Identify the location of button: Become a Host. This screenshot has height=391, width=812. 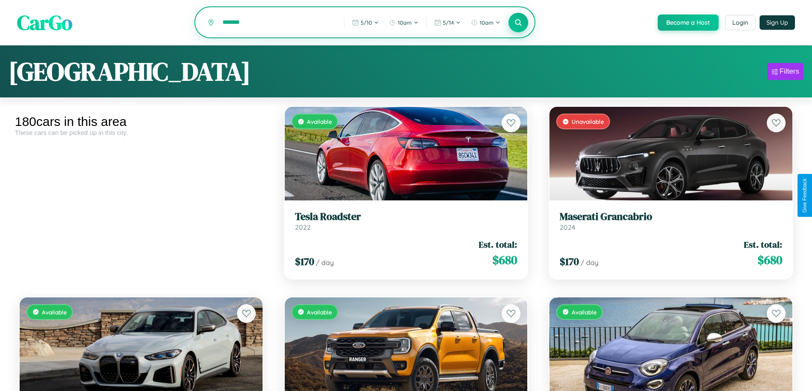
(688, 23).